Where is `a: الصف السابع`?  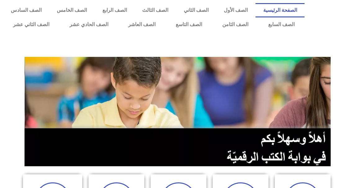 a: الصف السابع is located at coordinates (282, 25).